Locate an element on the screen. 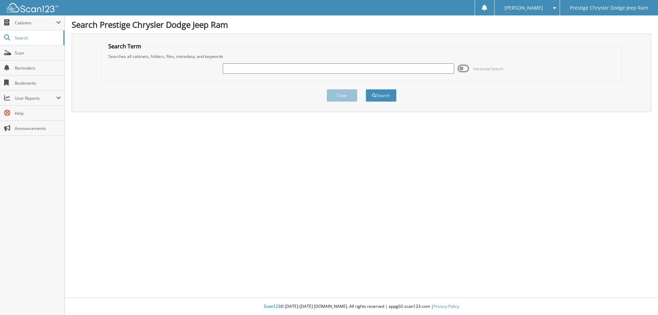 The image size is (658, 315). span: Scan is located at coordinates (38, 53).